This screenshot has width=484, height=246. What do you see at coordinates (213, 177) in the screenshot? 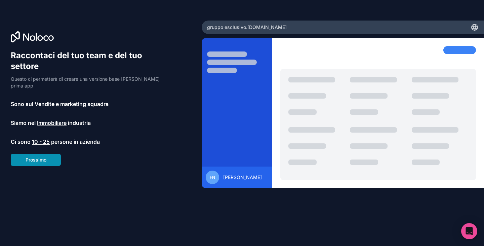
I see `font: FN` at bounding box center [213, 177].